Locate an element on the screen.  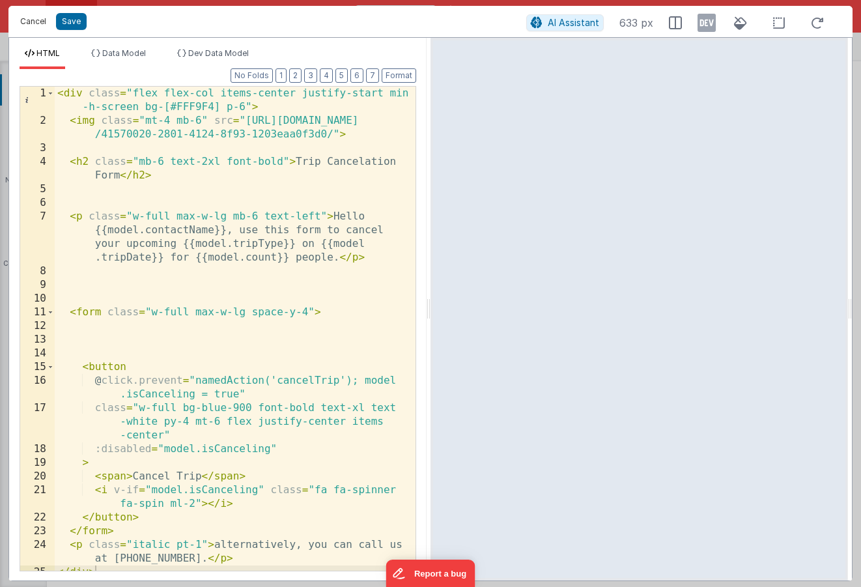
div: 3 is located at coordinates (37, 148).